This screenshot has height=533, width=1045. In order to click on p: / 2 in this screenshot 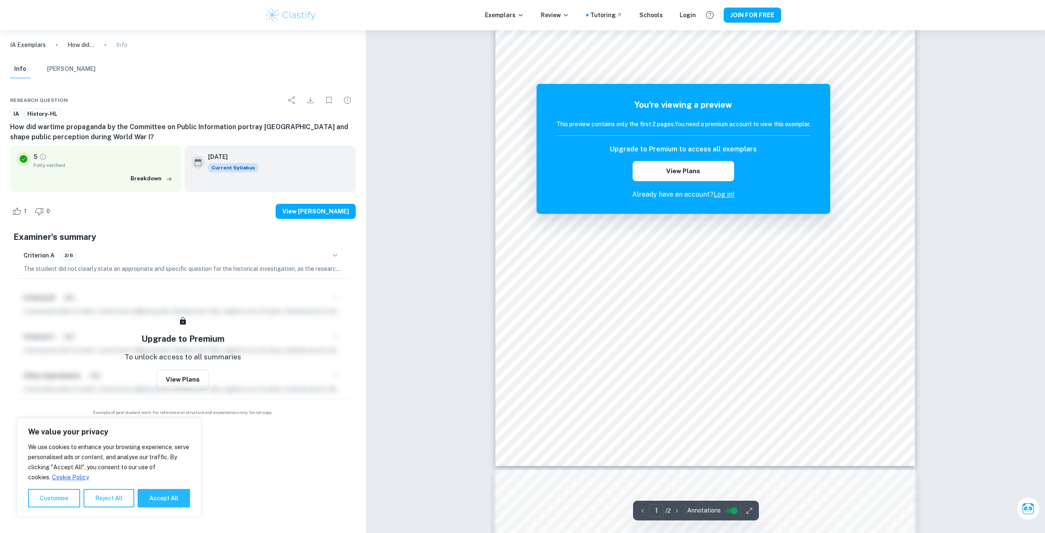, I will do `click(668, 511)`.